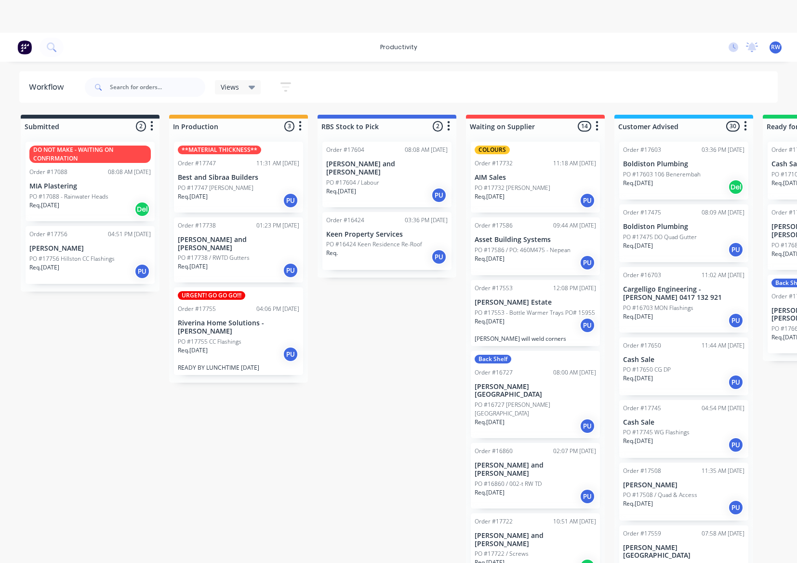 The width and height of the screenshot is (797, 563). Describe the element at coordinates (660, 237) in the screenshot. I see `p: PO #17475 DO Quad Gutter` at that location.